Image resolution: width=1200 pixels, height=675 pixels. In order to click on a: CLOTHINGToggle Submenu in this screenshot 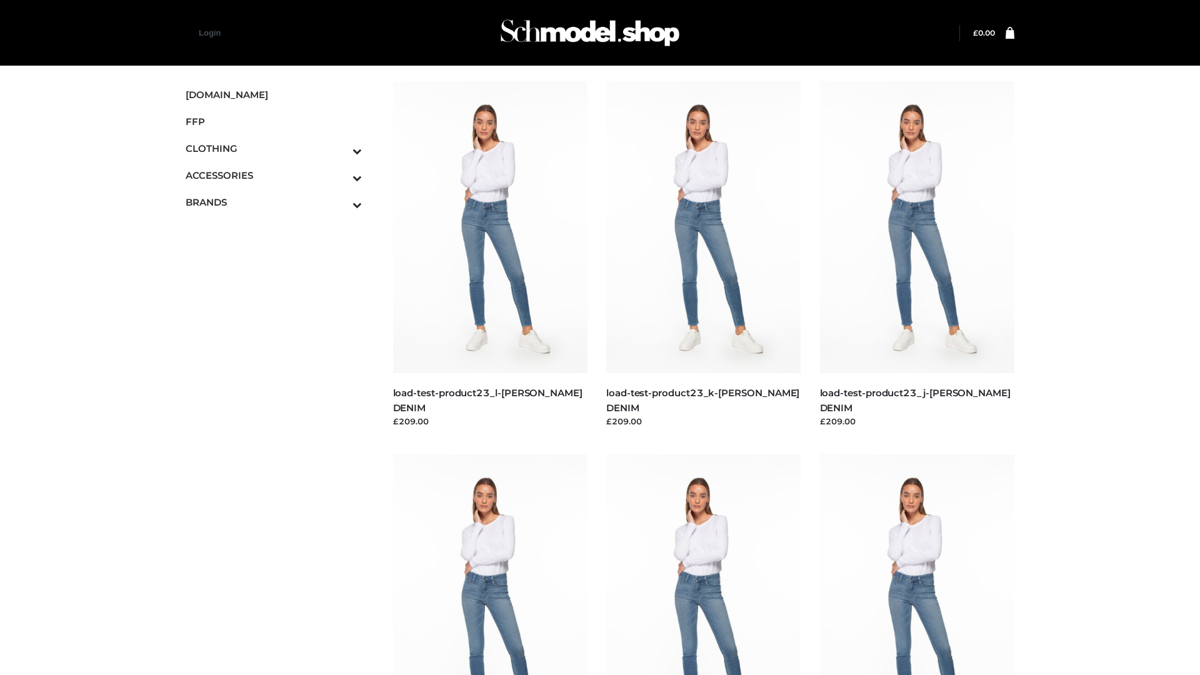, I will do `click(274, 148)`.